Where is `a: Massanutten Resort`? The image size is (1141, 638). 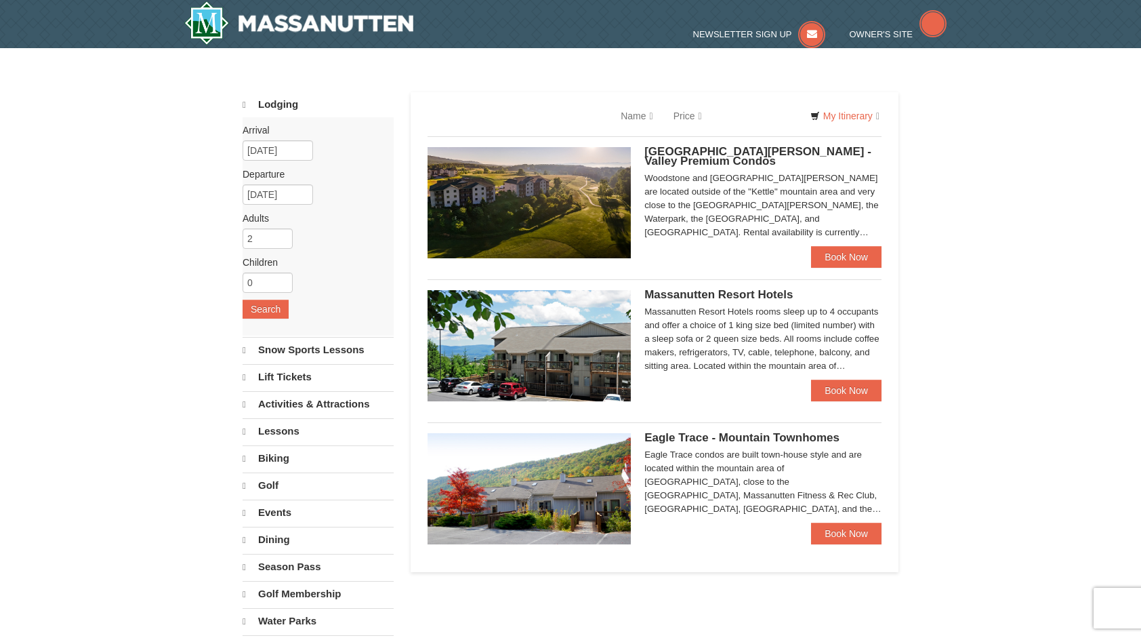
a: Massanutten Resort is located at coordinates (299, 23).